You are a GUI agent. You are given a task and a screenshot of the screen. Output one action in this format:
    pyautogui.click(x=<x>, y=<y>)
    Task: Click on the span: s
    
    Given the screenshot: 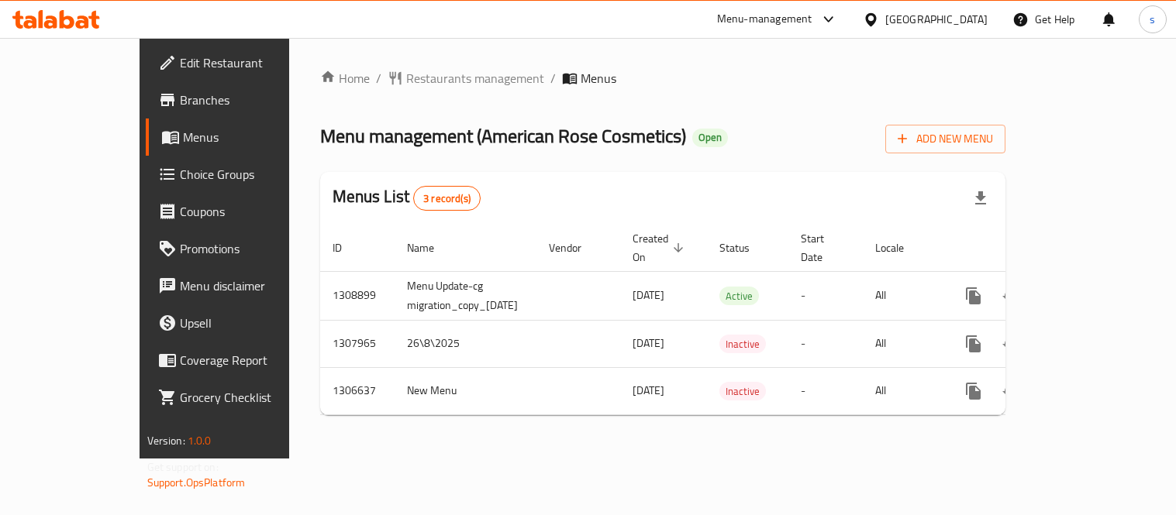 What is the action you would take?
    pyautogui.click(x=1152, y=19)
    